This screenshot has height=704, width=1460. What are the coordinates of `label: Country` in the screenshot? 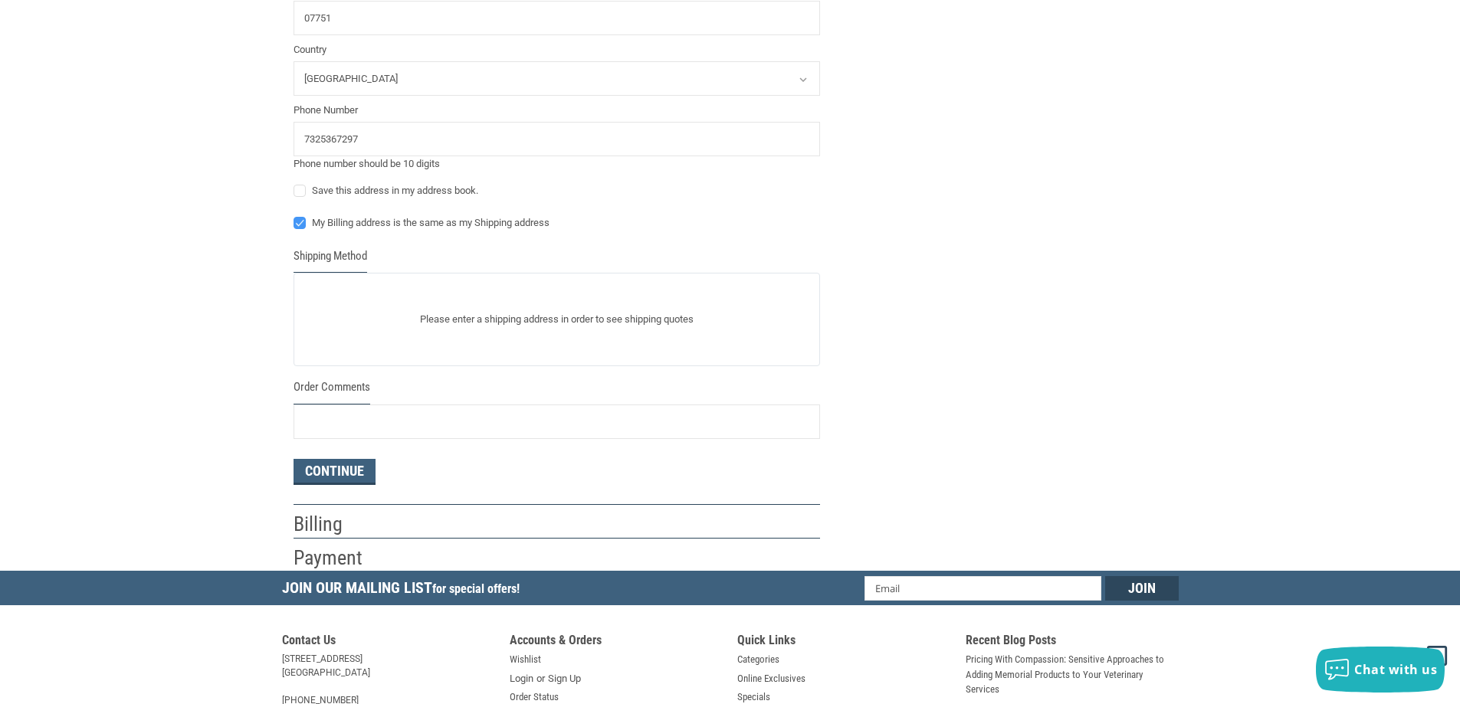 It's located at (556, 50).